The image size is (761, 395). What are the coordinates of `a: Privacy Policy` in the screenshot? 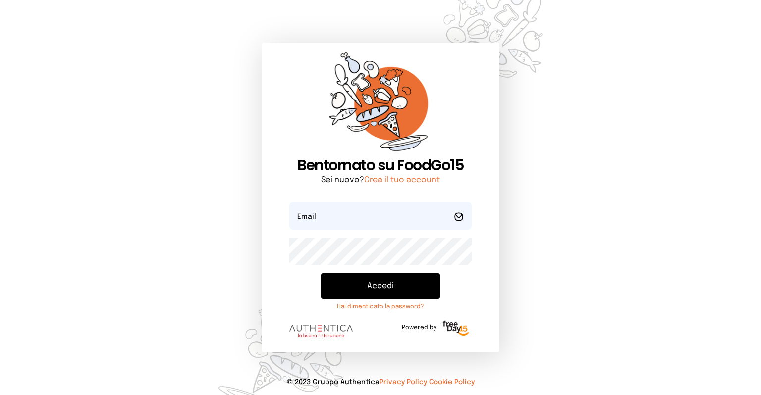 It's located at (403, 383).